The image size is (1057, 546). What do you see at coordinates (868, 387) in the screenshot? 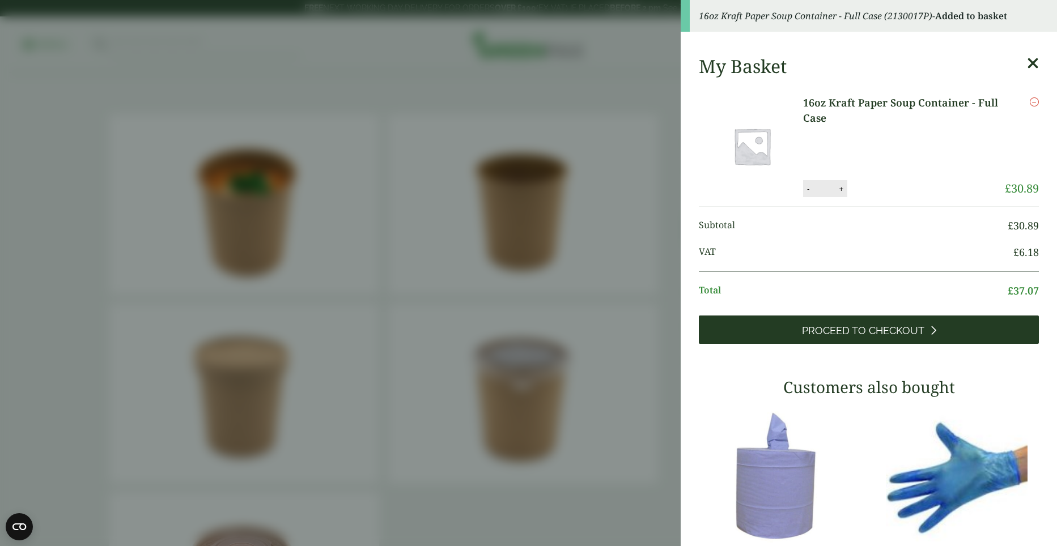
I see `h3: Customers also bought` at bounding box center [868, 387].